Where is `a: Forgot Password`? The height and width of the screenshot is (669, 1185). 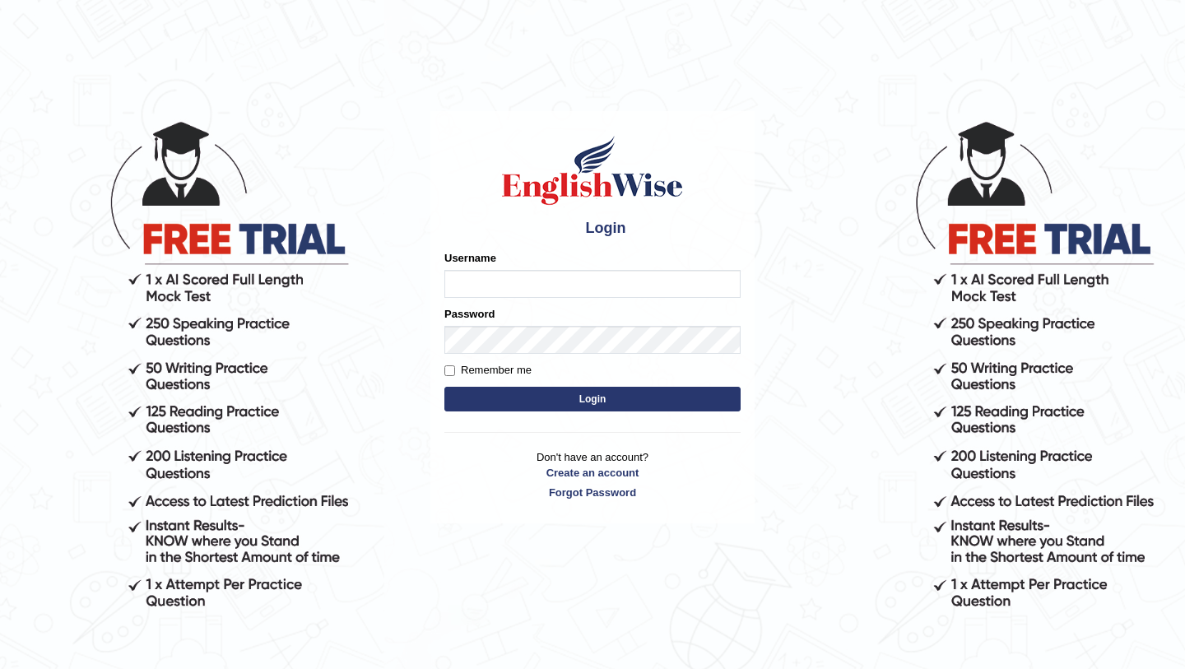
a: Forgot Password is located at coordinates (592, 492).